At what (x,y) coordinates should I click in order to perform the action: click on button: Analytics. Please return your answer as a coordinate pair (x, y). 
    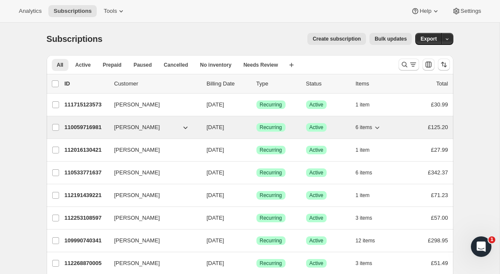
    Looking at the image, I should click on (30, 11).